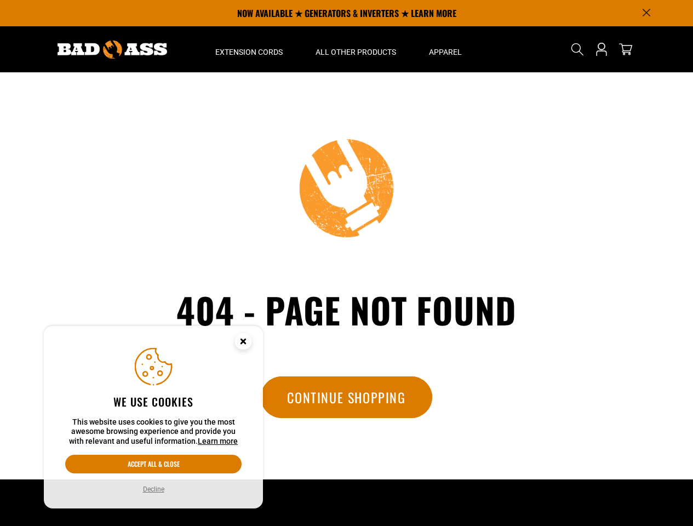 The height and width of the screenshot is (526, 693). Describe the element at coordinates (445, 52) in the screenshot. I see `span: Apparel` at that location.